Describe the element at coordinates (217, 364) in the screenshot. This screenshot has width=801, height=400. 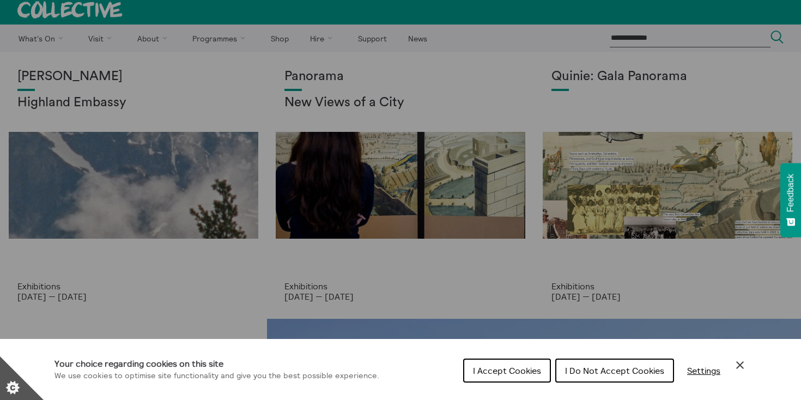
I see `h1: Your choice regarding cookies on this site` at that location.